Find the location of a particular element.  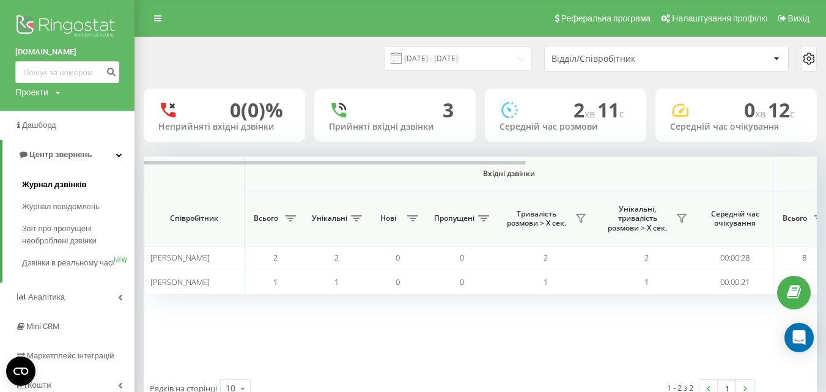

span: Центр звернень is located at coordinates (61, 154).